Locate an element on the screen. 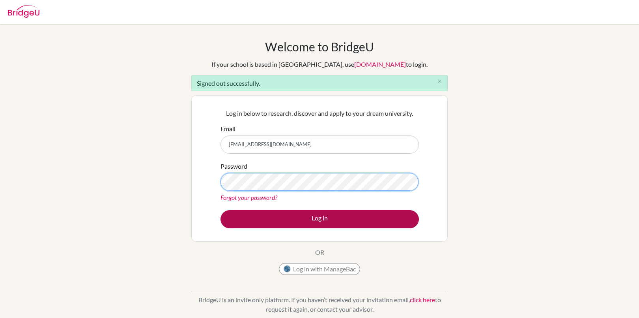  p: OR is located at coordinates (320, 252).